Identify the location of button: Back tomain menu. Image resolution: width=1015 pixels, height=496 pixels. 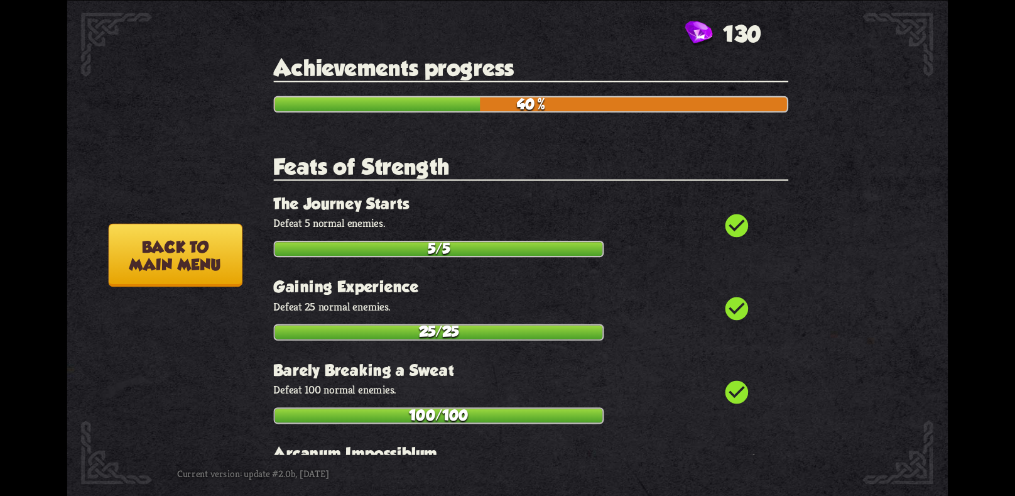
(175, 254).